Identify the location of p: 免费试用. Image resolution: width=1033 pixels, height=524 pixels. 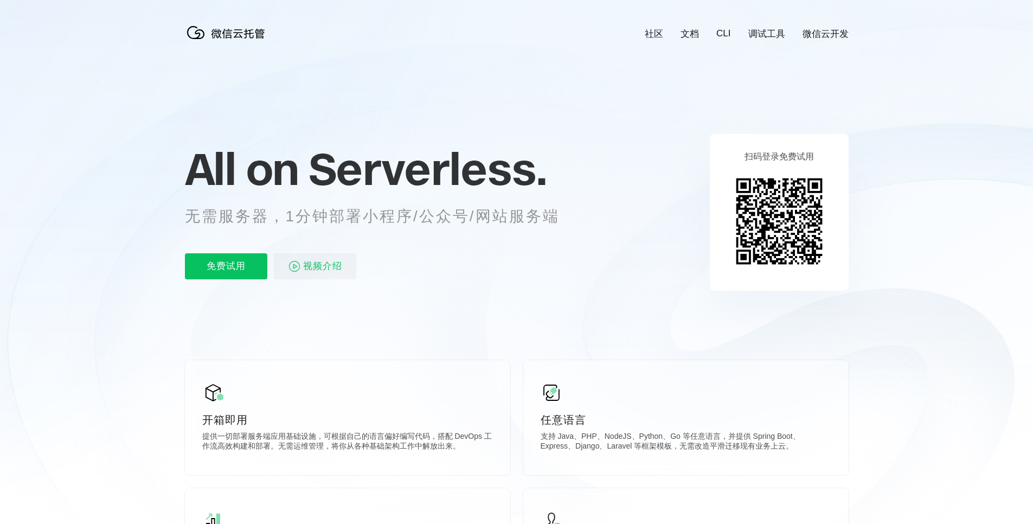
(226, 266).